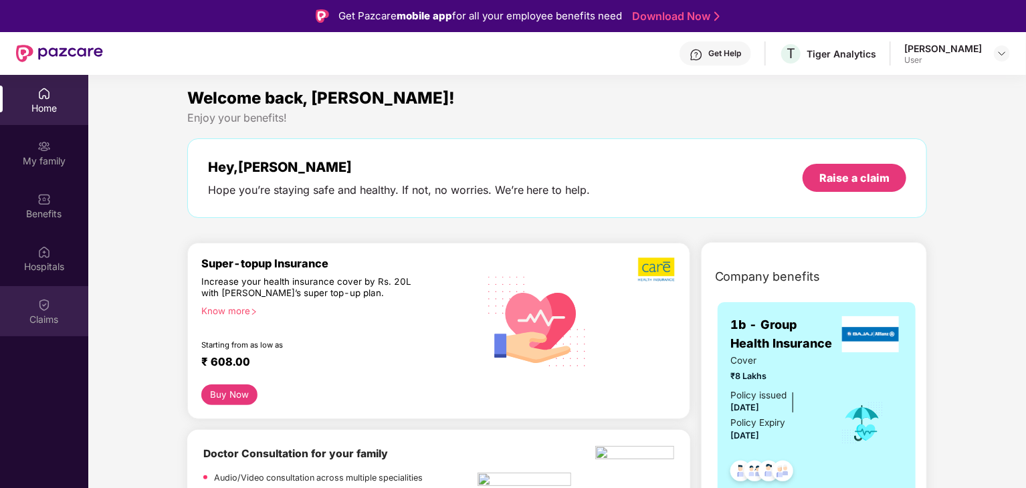 This screenshot has height=488, width=1026. I want to click on span: ₹8 Lakhs, so click(777, 377).